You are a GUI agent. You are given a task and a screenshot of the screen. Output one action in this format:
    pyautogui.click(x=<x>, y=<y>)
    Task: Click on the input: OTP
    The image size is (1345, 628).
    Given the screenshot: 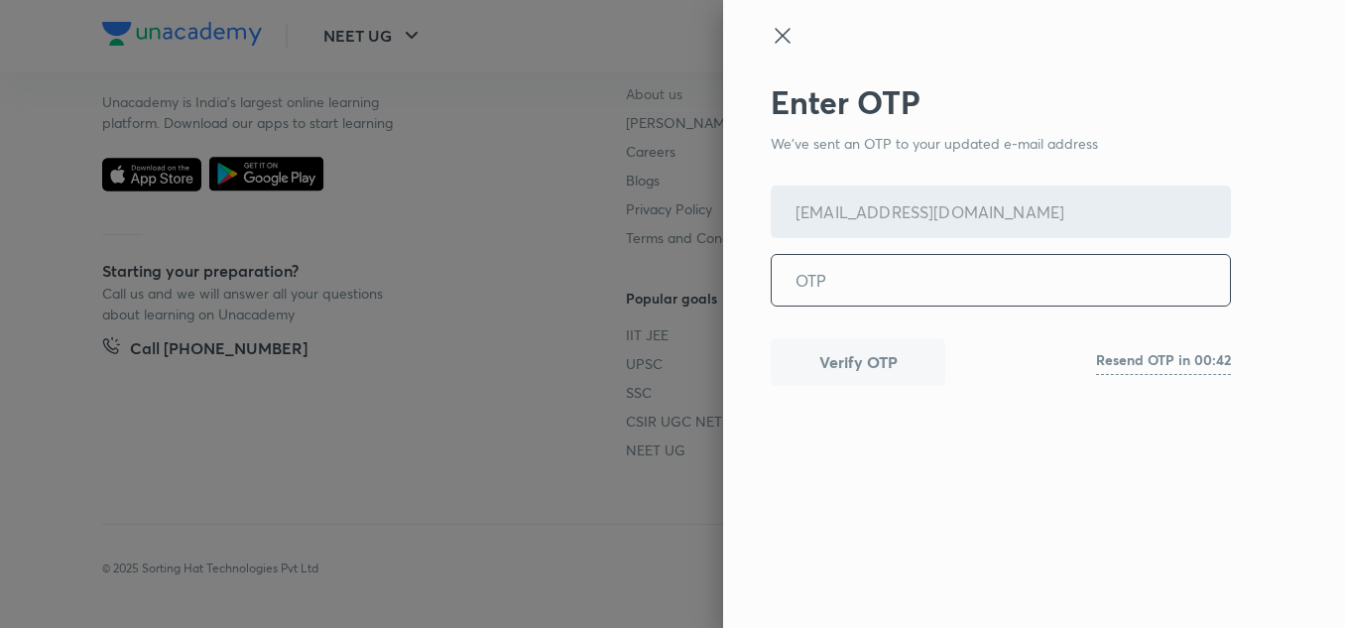 What is the action you would take?
    pyautogui.click(x=1001, y=280)
    